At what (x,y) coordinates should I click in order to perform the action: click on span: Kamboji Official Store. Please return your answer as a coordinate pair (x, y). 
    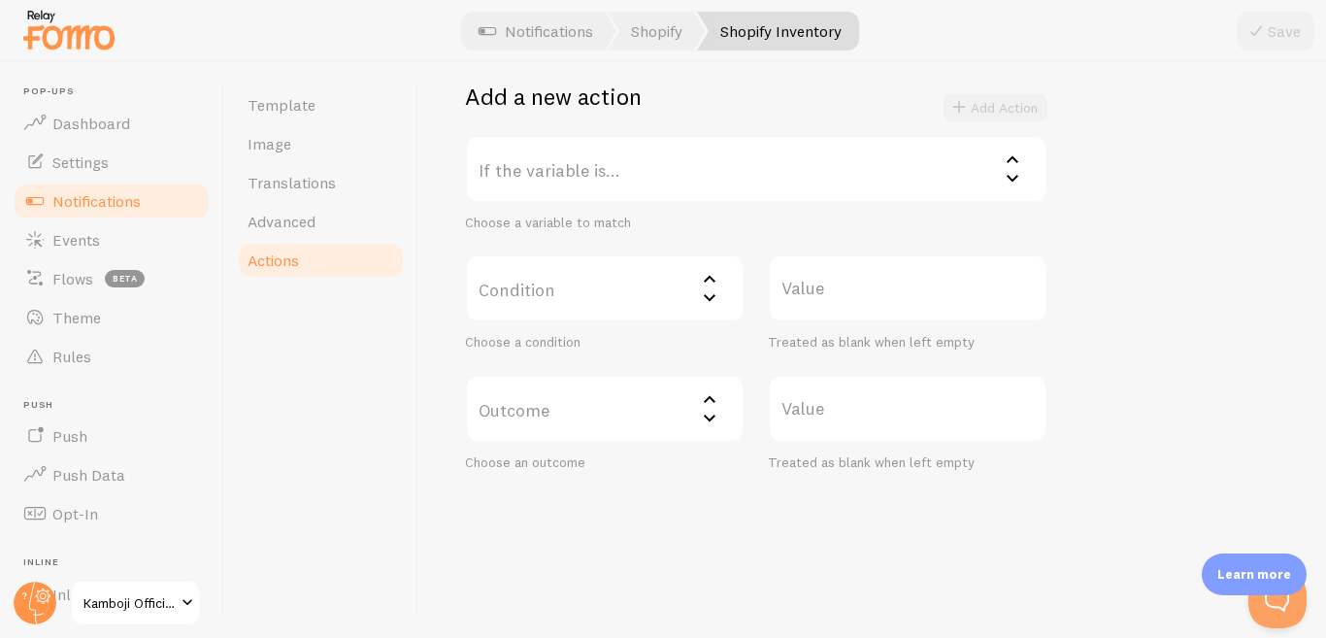
    Looking at the image, I should click on (129, 603).